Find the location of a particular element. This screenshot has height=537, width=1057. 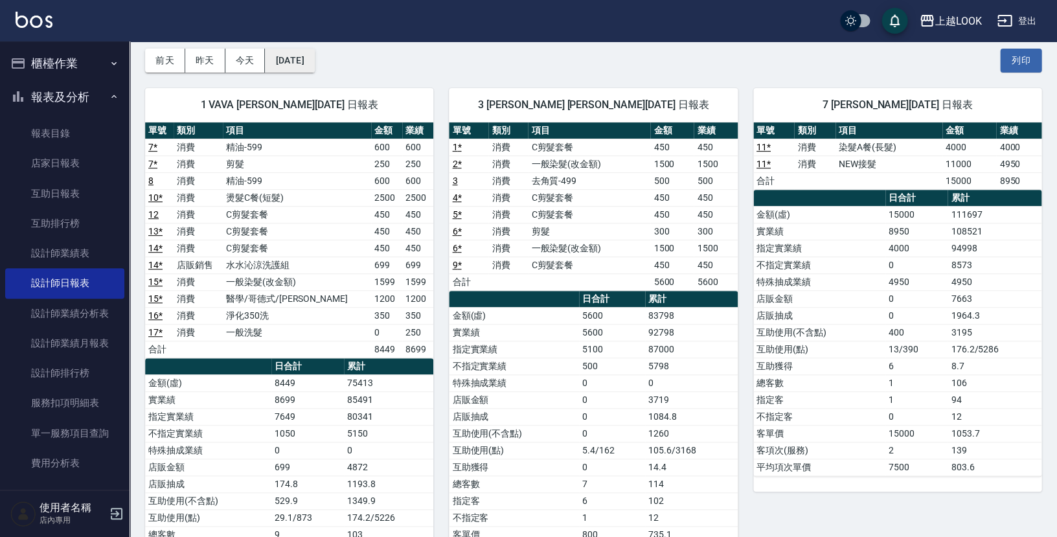

th: 金額 is located at coordinates (387, 131).